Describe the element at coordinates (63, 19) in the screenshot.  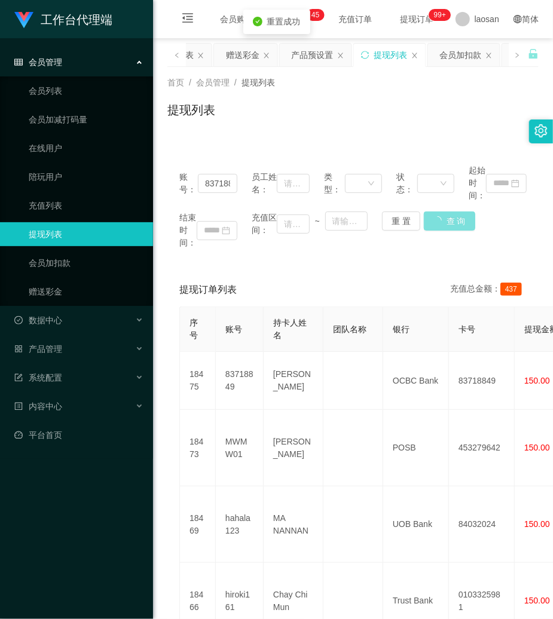
I see `a: 工作台代理端` at that location.